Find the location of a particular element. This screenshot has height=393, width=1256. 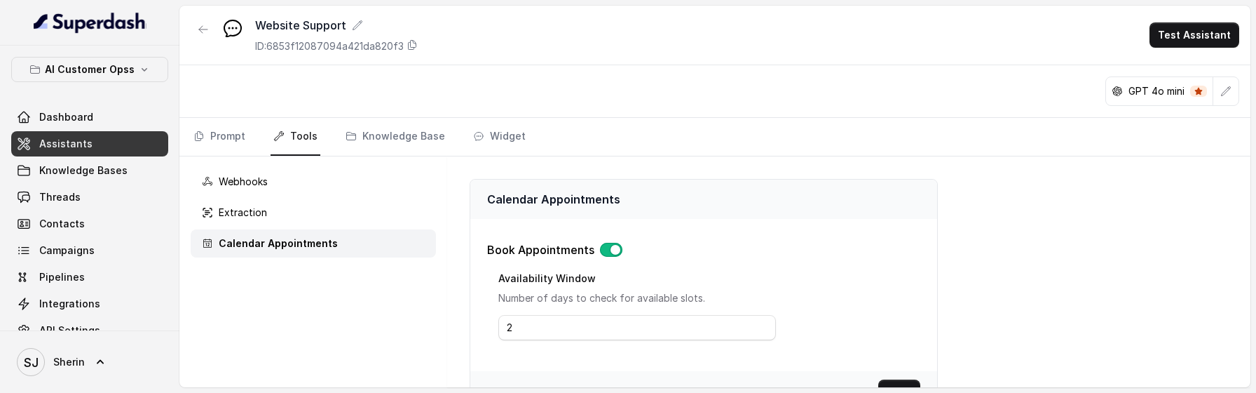

a: Pipelines is located at coordinates (90, 277).